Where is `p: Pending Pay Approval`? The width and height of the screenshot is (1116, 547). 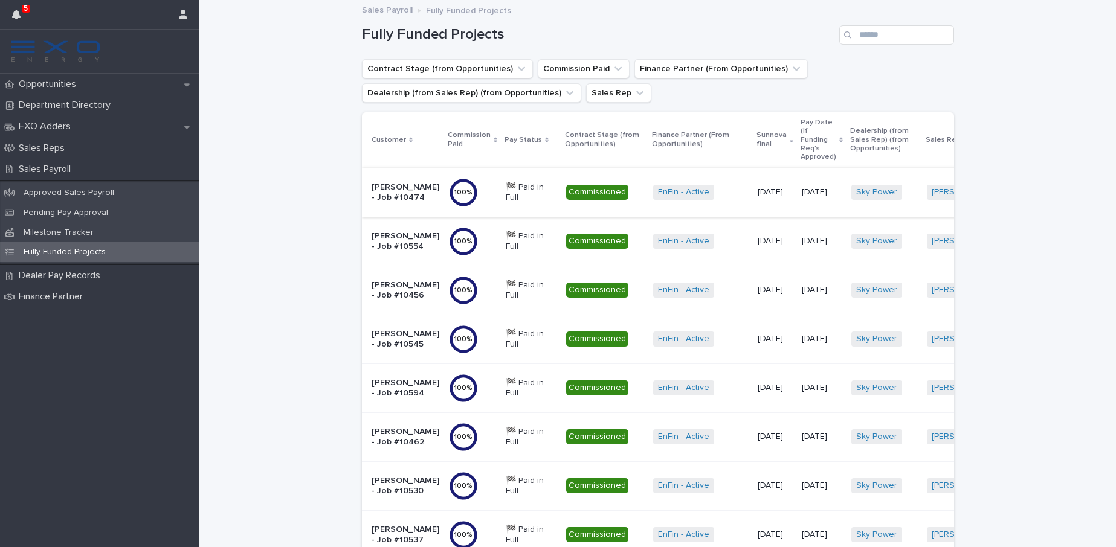
p: Pending Pay Approval is located at coordinates (66, 213).